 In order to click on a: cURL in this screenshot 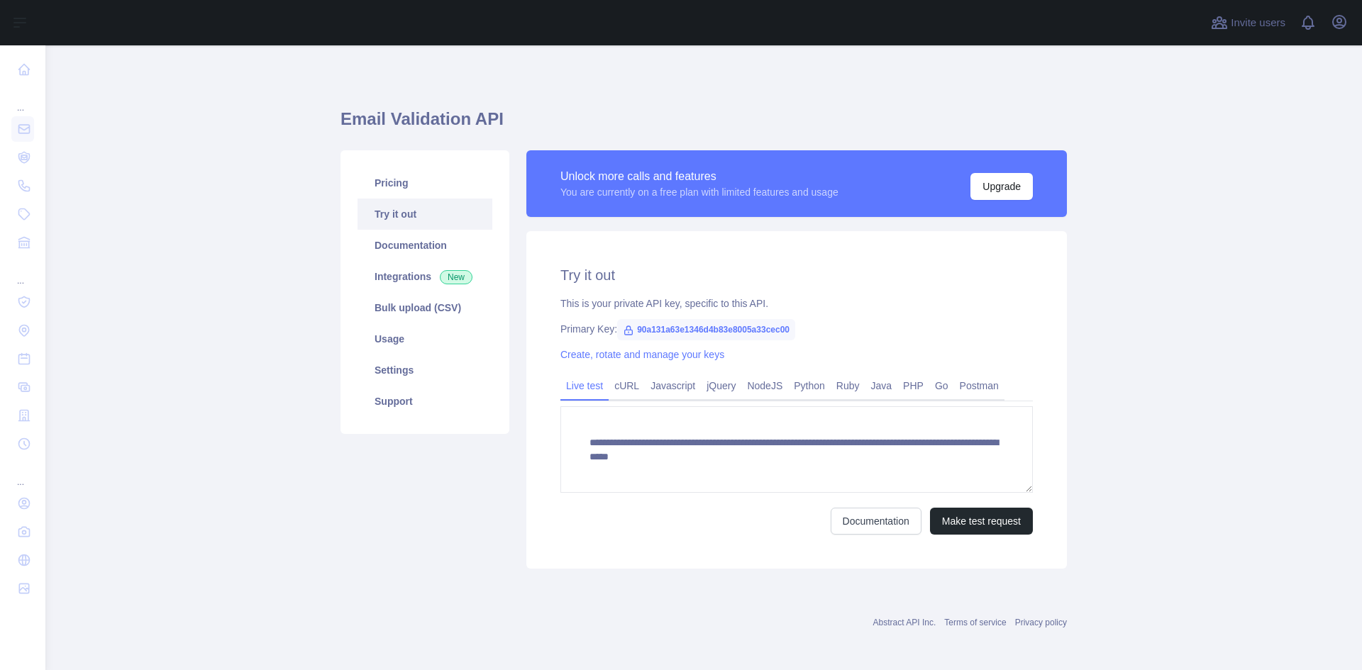, I will do `click(626, 386)`.